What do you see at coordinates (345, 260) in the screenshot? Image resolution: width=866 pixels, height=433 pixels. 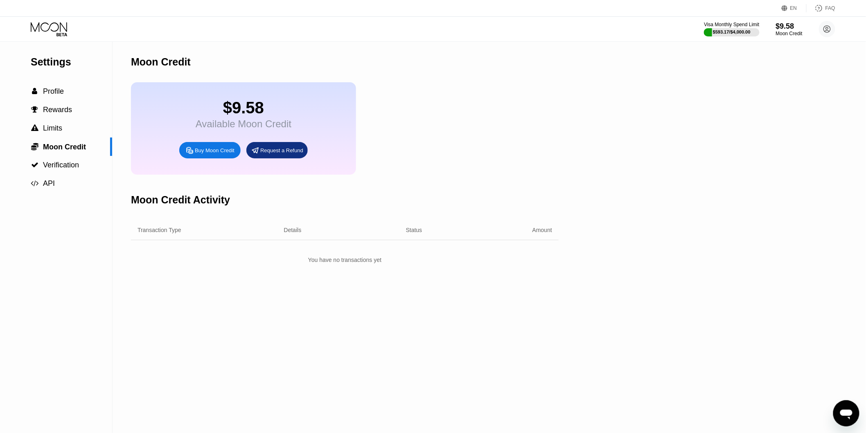 I see `div: You have no transactions yet` at bounding box center [345, 260].